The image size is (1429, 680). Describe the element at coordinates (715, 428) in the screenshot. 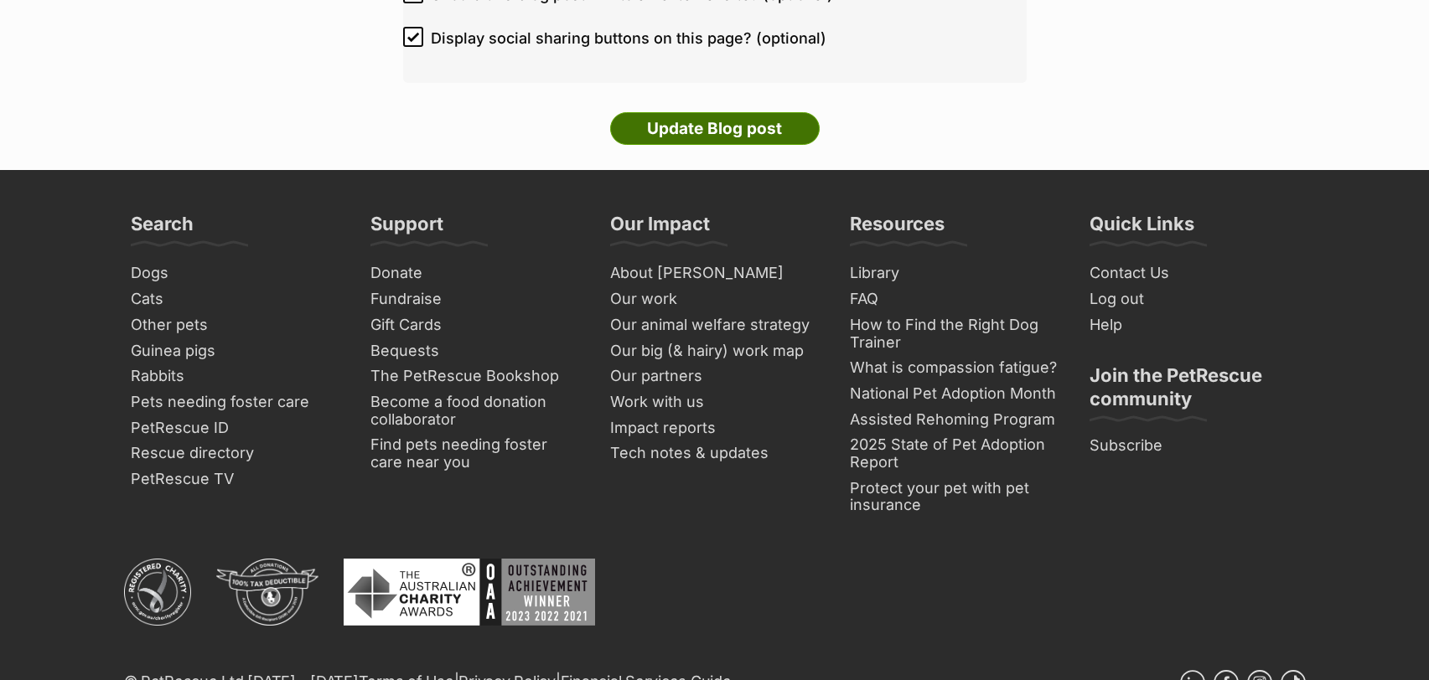

I see `a: Impact reports` at that location.